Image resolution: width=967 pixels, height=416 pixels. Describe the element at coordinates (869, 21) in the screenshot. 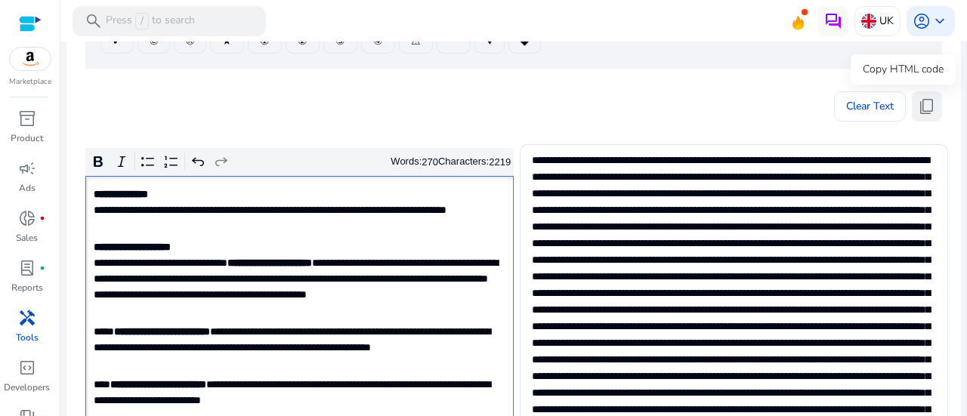

I see `img: uk.svg` at that location.